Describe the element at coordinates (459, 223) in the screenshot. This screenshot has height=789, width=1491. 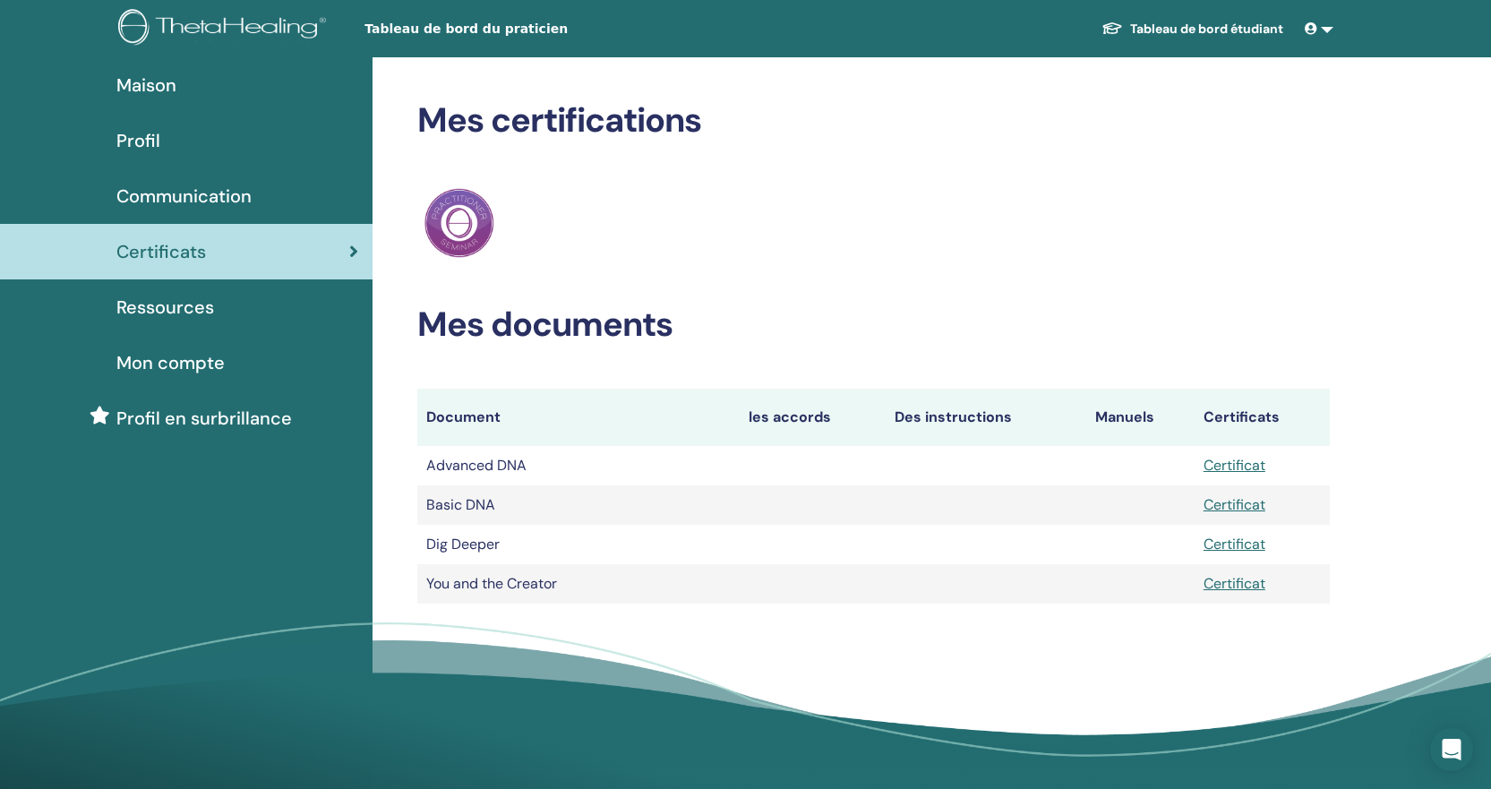
I see `img: Practitioner` at that location.